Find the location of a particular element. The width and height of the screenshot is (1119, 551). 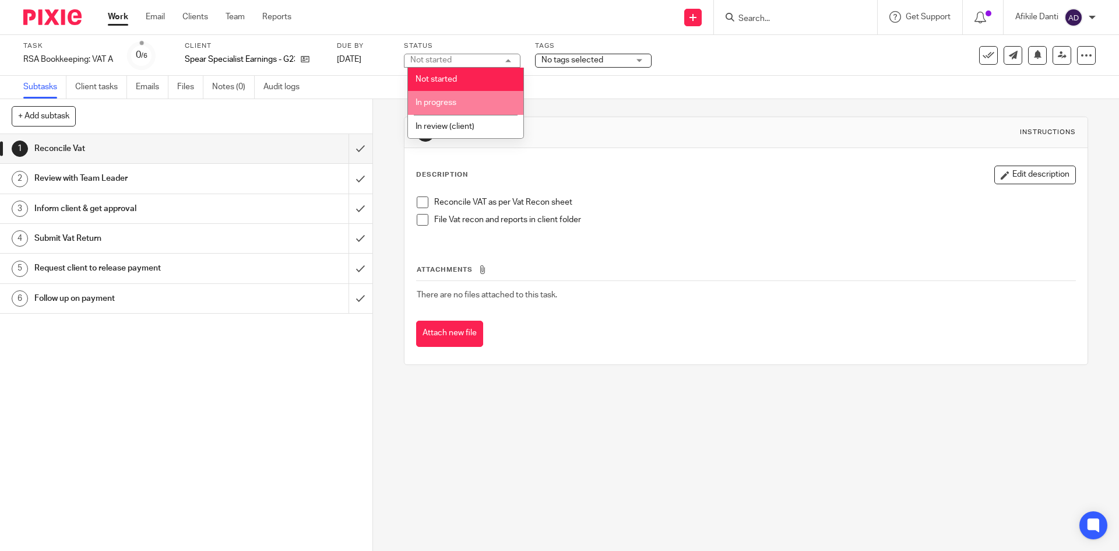

a: Clients is located at coordinates (195, 17).